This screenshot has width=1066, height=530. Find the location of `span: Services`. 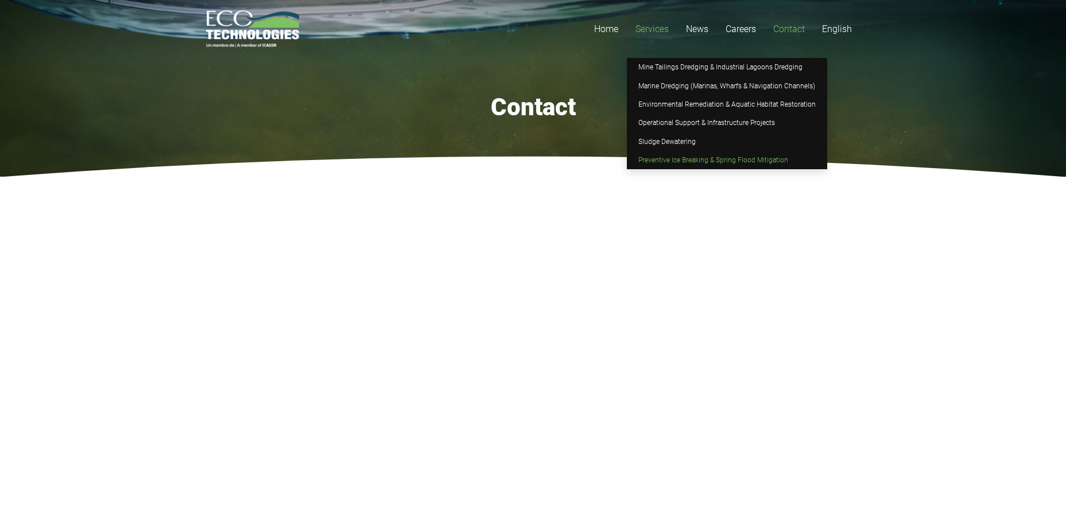

span: Services is located at coordinates (652, 29).